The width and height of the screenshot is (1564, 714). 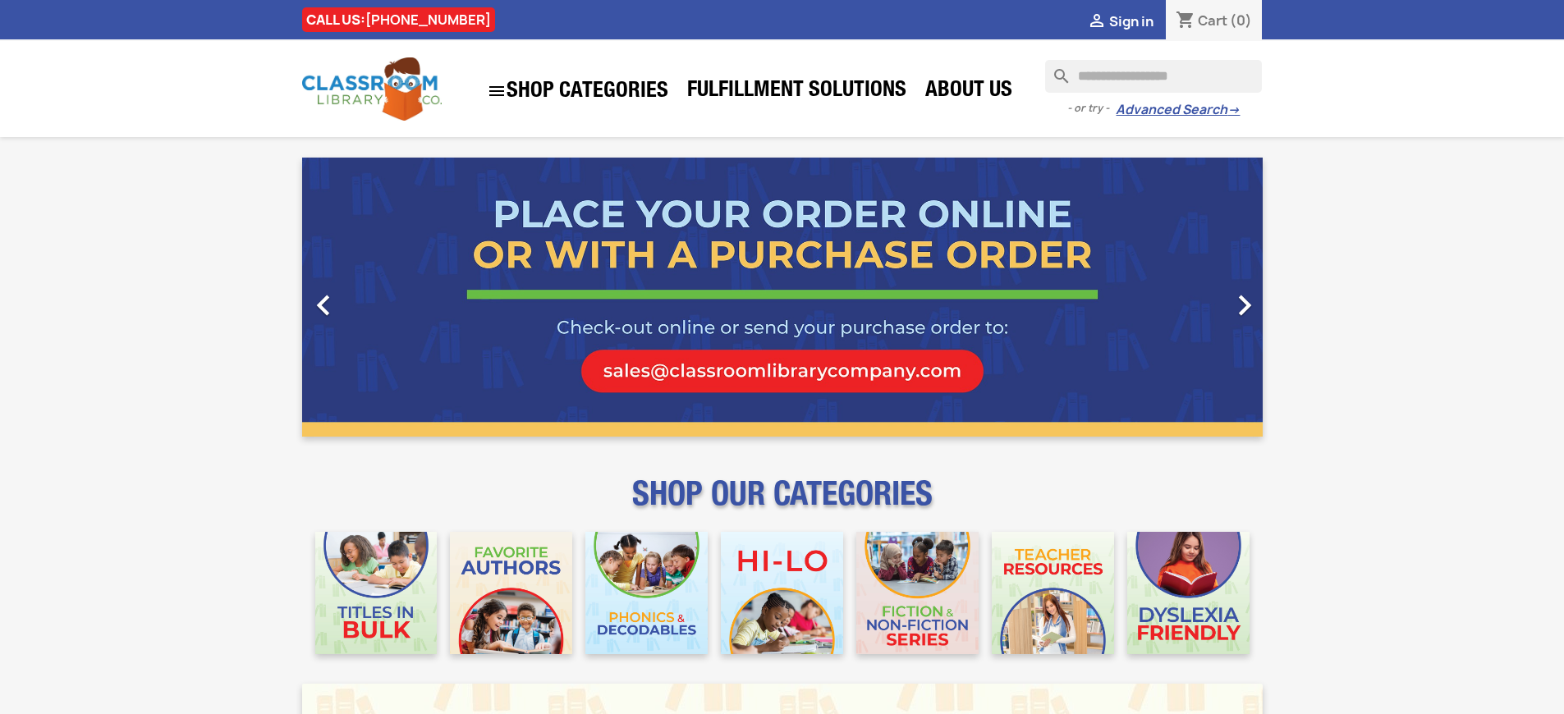 I want to click on ul: Carousel container, so click(x=782, y=297).